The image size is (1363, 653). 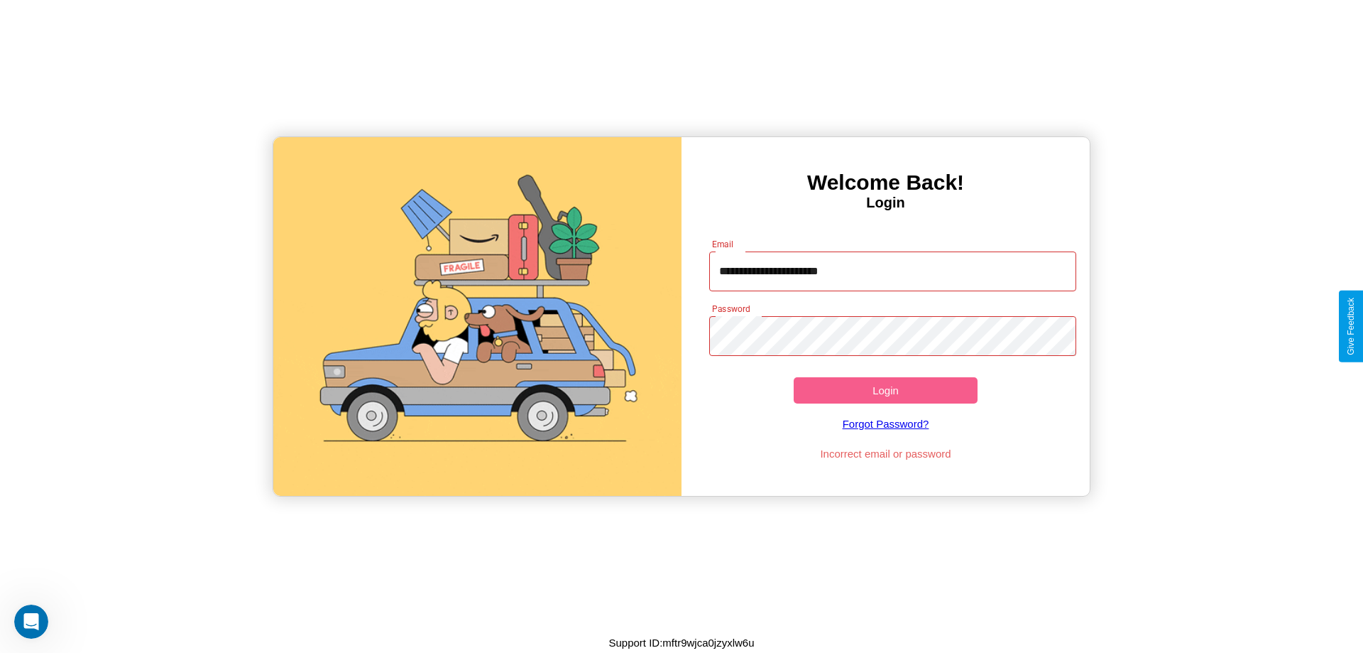 I want to click on p: Incorrect email or password, so click(x=886, y=453).